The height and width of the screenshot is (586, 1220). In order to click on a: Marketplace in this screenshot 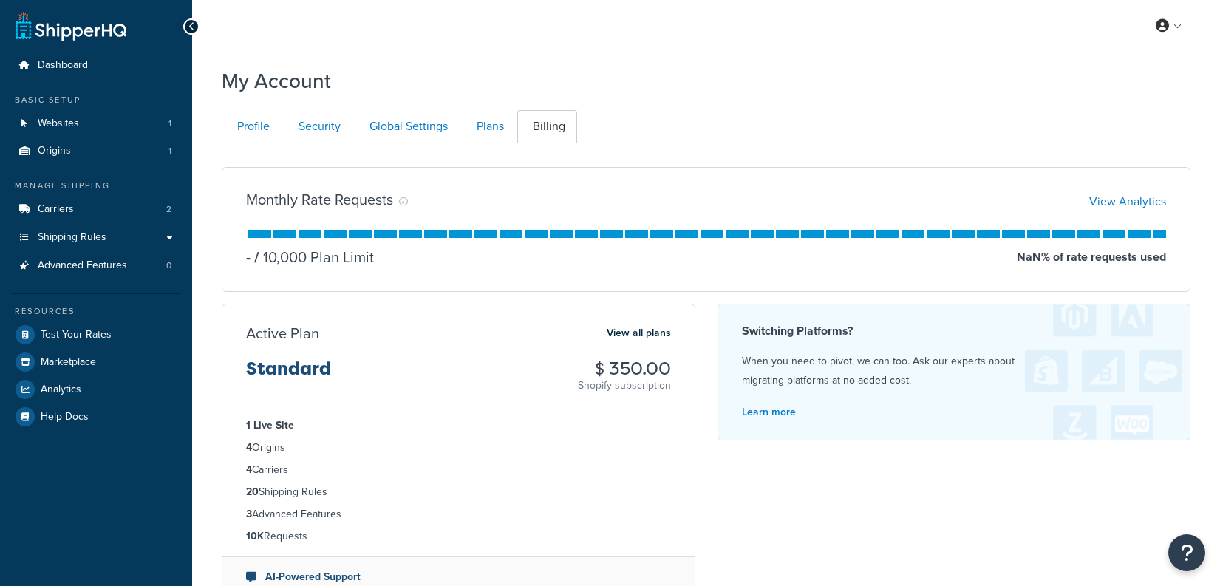, I will do `click(96, 362)`.